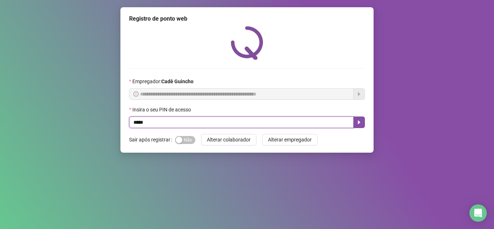 The width and height of the screenshot is (494, 229). Describe the element at coordinates (177, 81) in the screenshot. I see `strong: Cadê Guincho` at that location.